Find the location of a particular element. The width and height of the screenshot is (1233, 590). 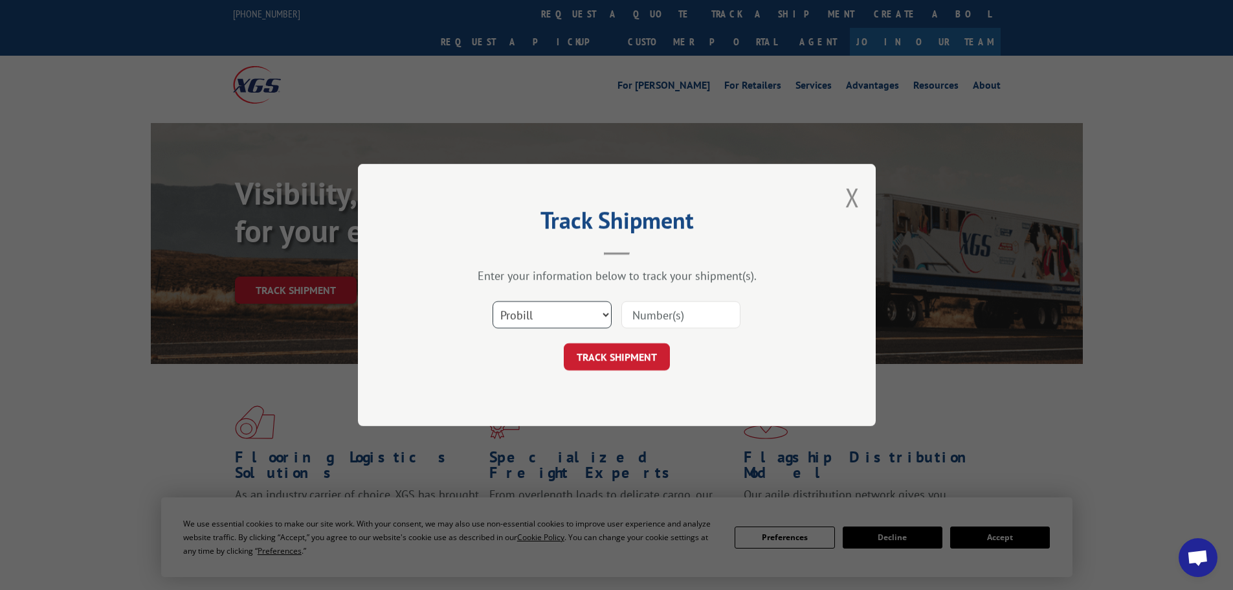

div: Open chat is located at coordinates (1198, 557).